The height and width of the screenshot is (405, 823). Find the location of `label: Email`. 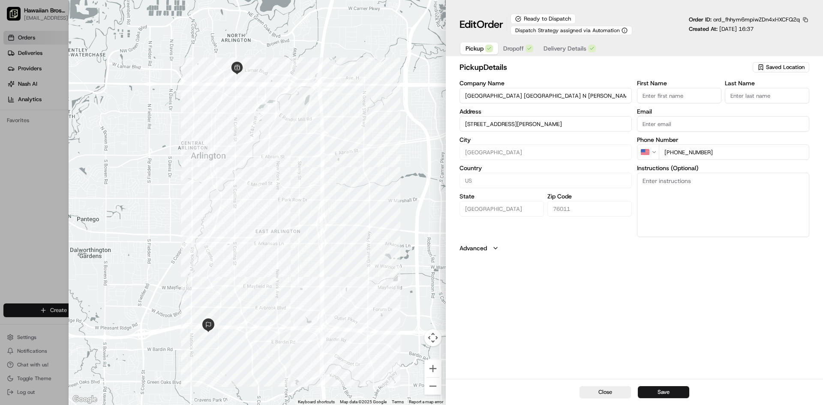

label: Email is located at coordinates (723, 111).